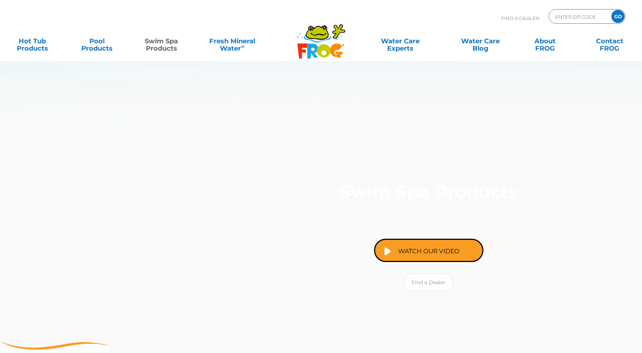 This screenshot has height=353, width=642. I want to click on a: Swim SpaProducts, so click(161, 41).